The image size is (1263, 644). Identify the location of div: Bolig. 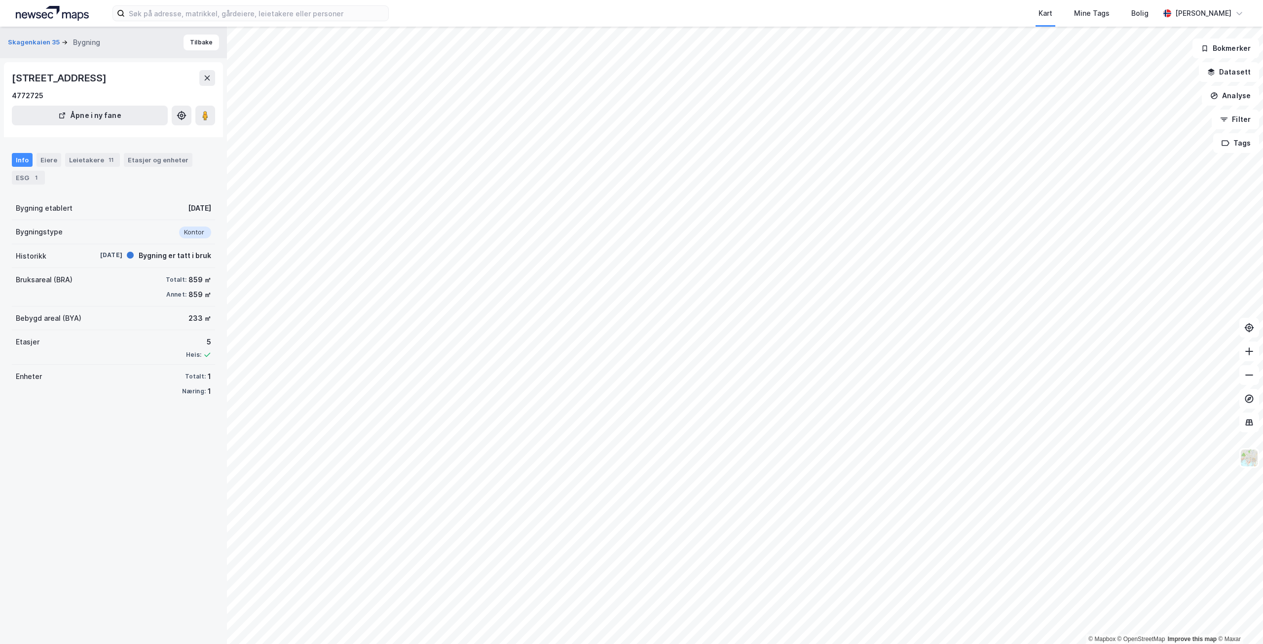
(1140, 13).